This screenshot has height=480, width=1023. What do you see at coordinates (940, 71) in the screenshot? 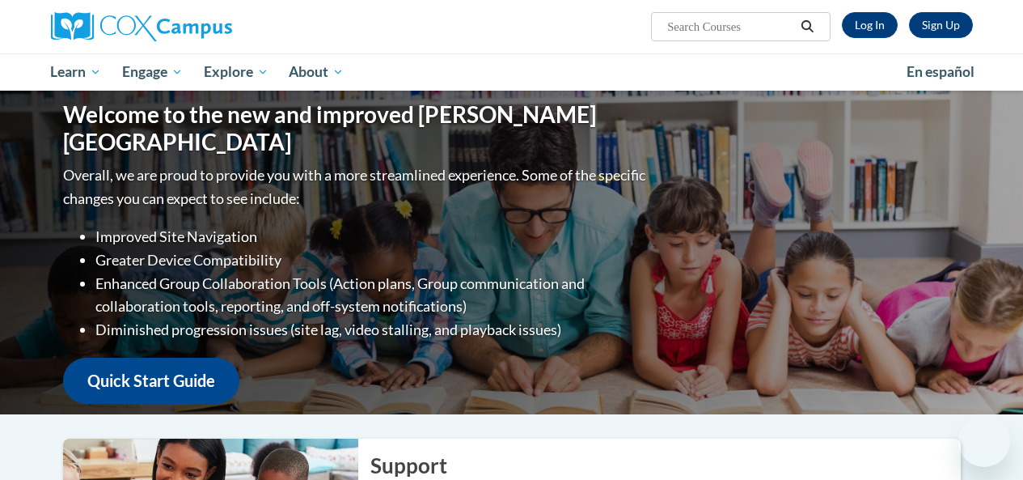
I see `span: En español` at bounding box center [940, 71].